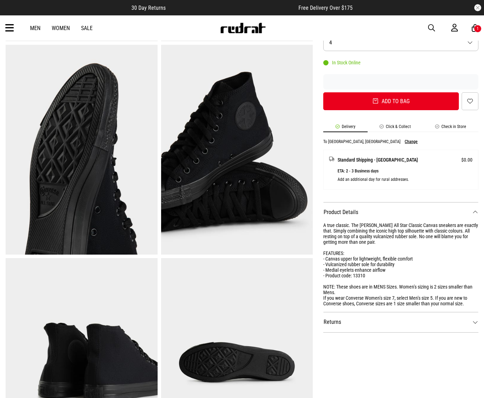 The height and width of the screenshot is (398, 484). Describe the element at coordinates (243, 28) in the screenshot. I see `img: Redrat logo` at that location.